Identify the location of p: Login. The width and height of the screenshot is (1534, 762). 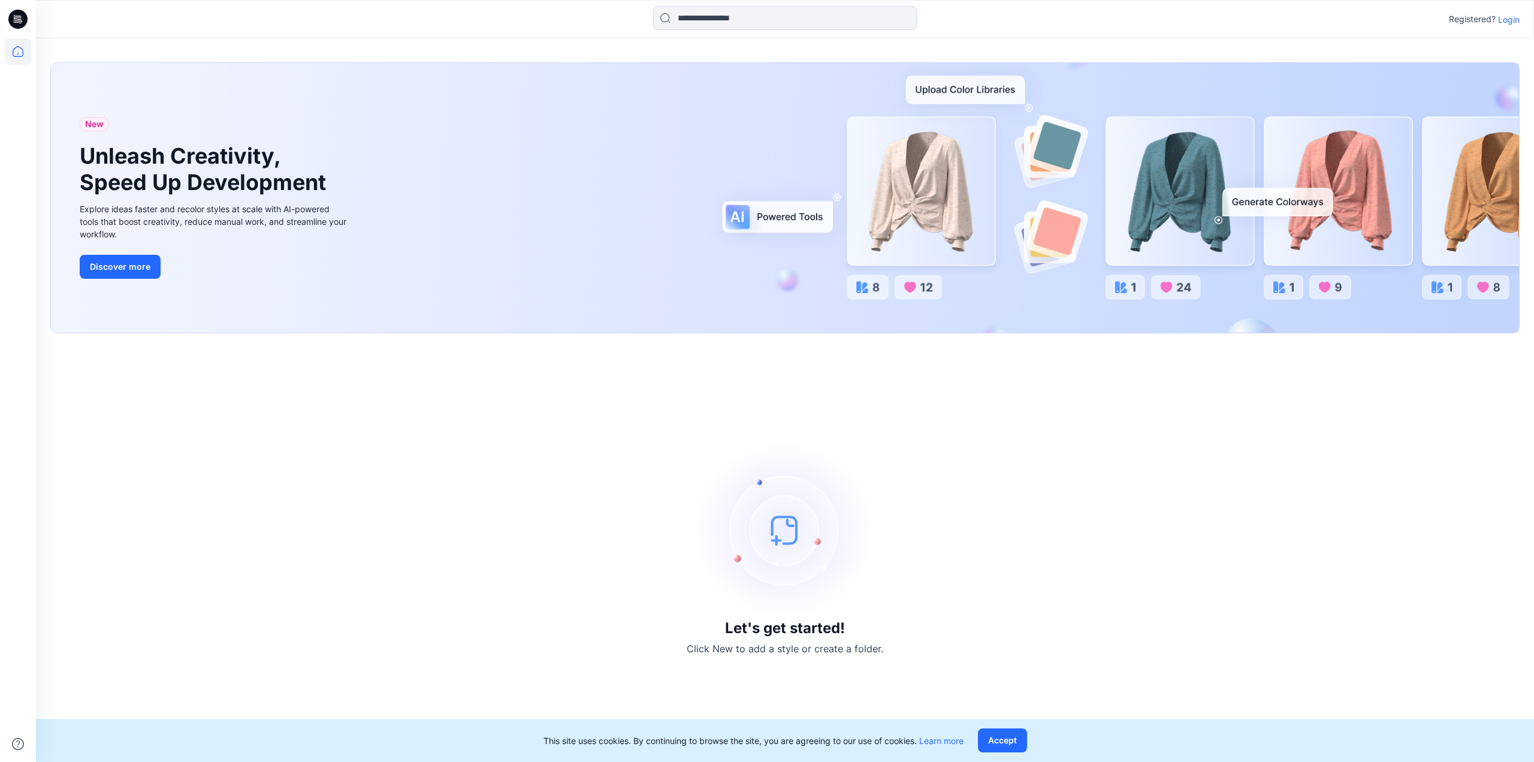
(1509, 19).